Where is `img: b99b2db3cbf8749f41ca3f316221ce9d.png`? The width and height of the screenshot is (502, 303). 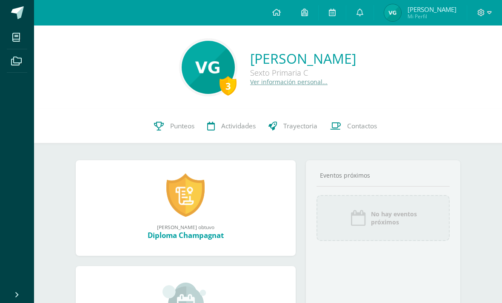
img: b99b2db3cbf8749f41ca3f316221ce9d.png is located at coordinates (208, 67).